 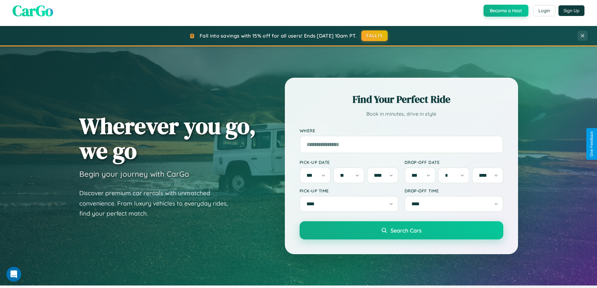 I want to click on div: Give Feedback, so click(x=591, y=144).